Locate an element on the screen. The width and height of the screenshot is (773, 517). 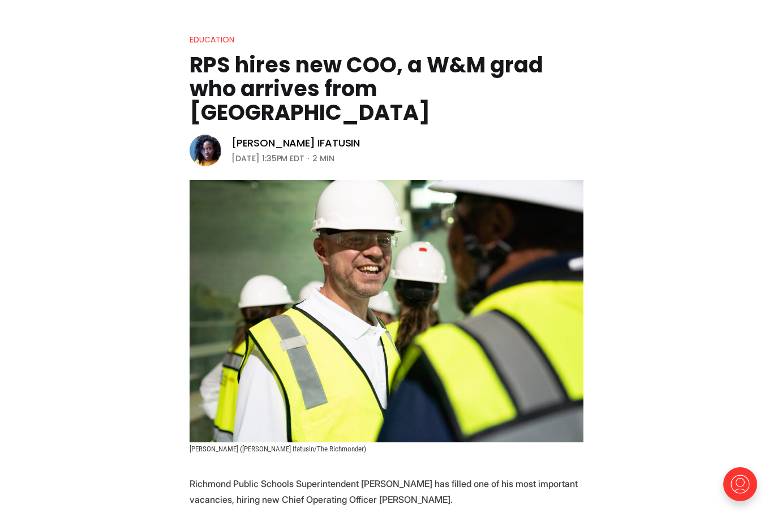
img: Victoria A. Ifatusin is located at coordinates (205, 151).